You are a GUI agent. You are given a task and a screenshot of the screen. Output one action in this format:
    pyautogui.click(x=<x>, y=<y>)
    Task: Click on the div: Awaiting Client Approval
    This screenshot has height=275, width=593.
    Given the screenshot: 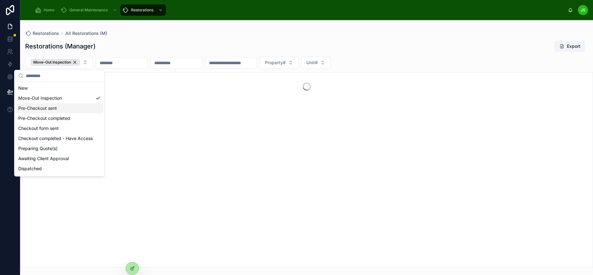 What is the action you would take?
    pyautogui.click(x=59, y=158)
    